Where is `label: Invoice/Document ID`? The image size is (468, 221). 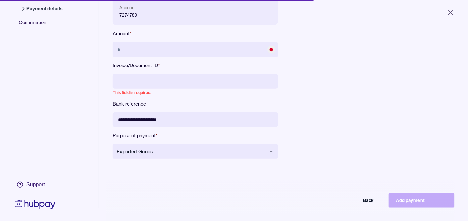
label: Invoice/Document ID is located at coordinates (195, 66).